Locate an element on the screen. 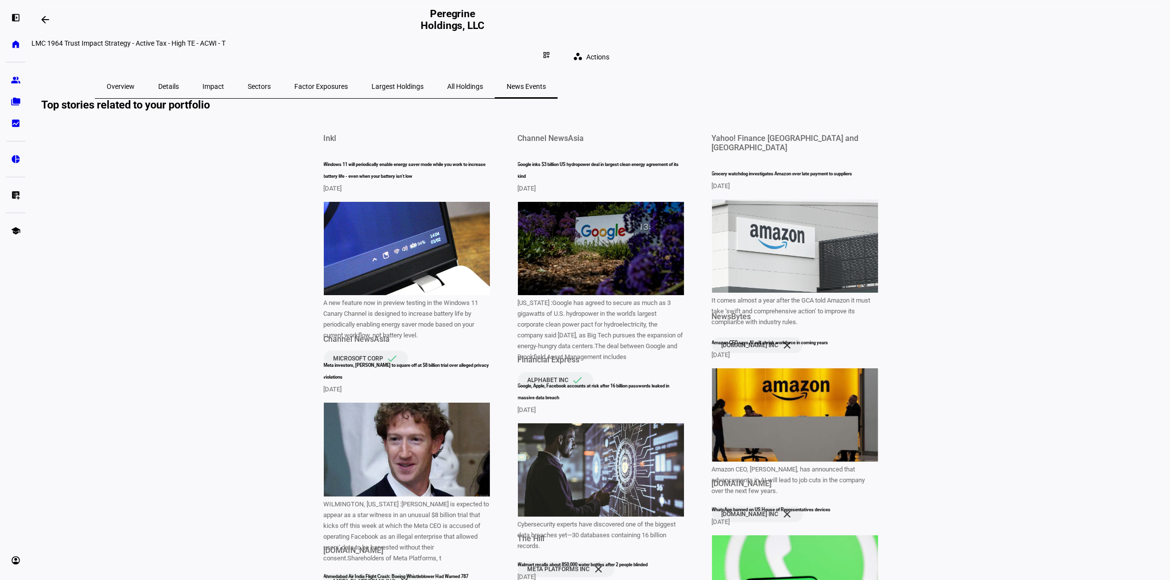  mat-icon: dashboard_customize is located at coordinates (546, 55).